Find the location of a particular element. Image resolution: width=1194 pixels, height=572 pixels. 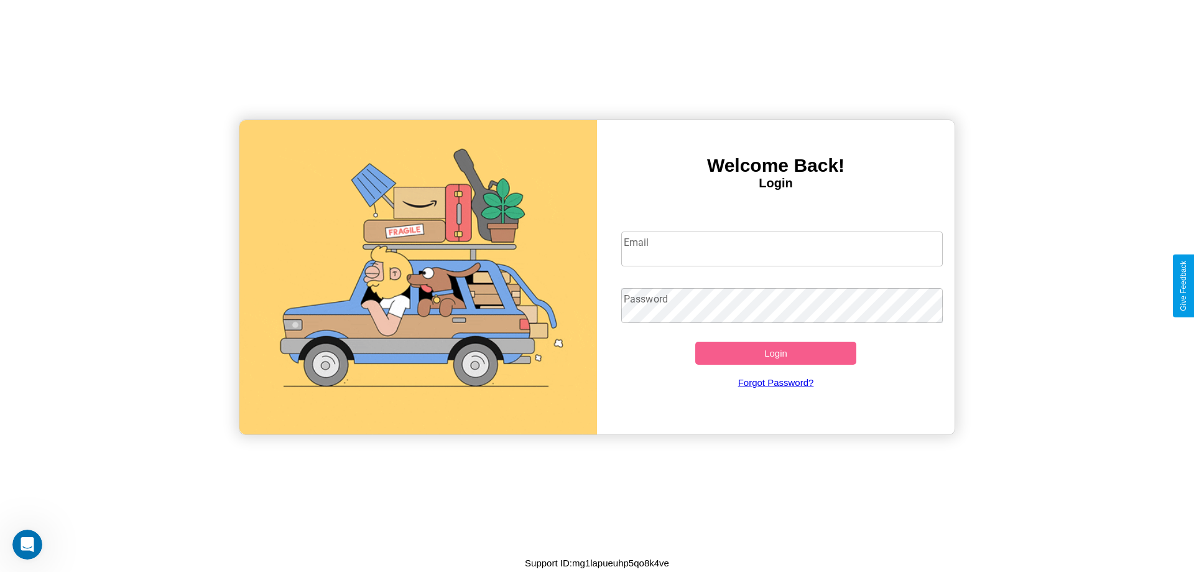

a: Forgot Password? is located at coordinates (776, 382).